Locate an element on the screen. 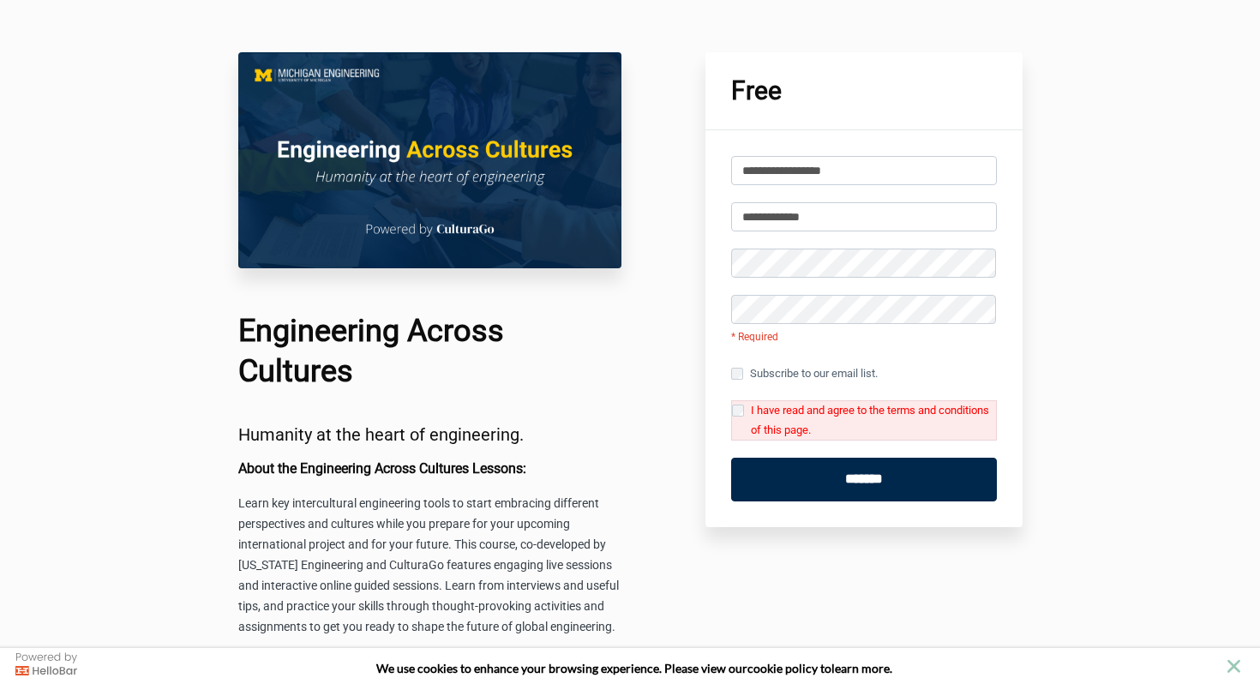  h1: Engineering Across Cultures is located at coordinates (430, 351).